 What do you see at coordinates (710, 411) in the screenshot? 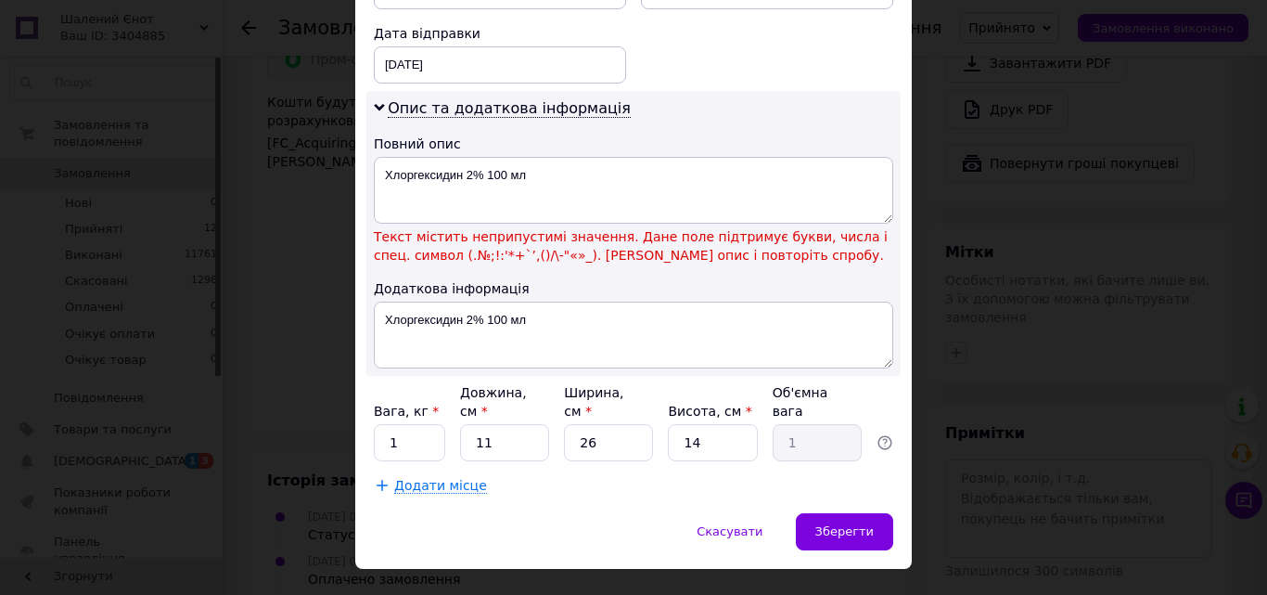
I see `label: Висота, см` at bounding box center [710, 411].